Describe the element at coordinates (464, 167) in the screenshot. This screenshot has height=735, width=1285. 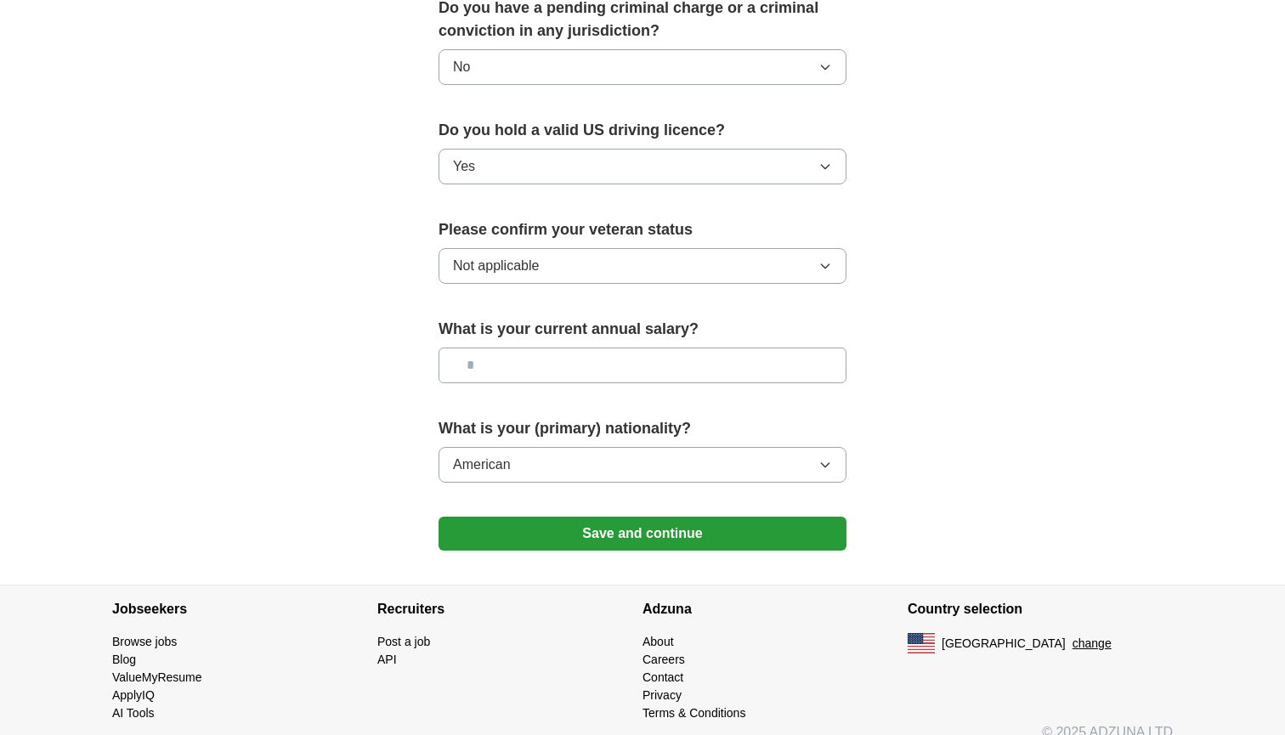
I see `span: Yes` at that location.